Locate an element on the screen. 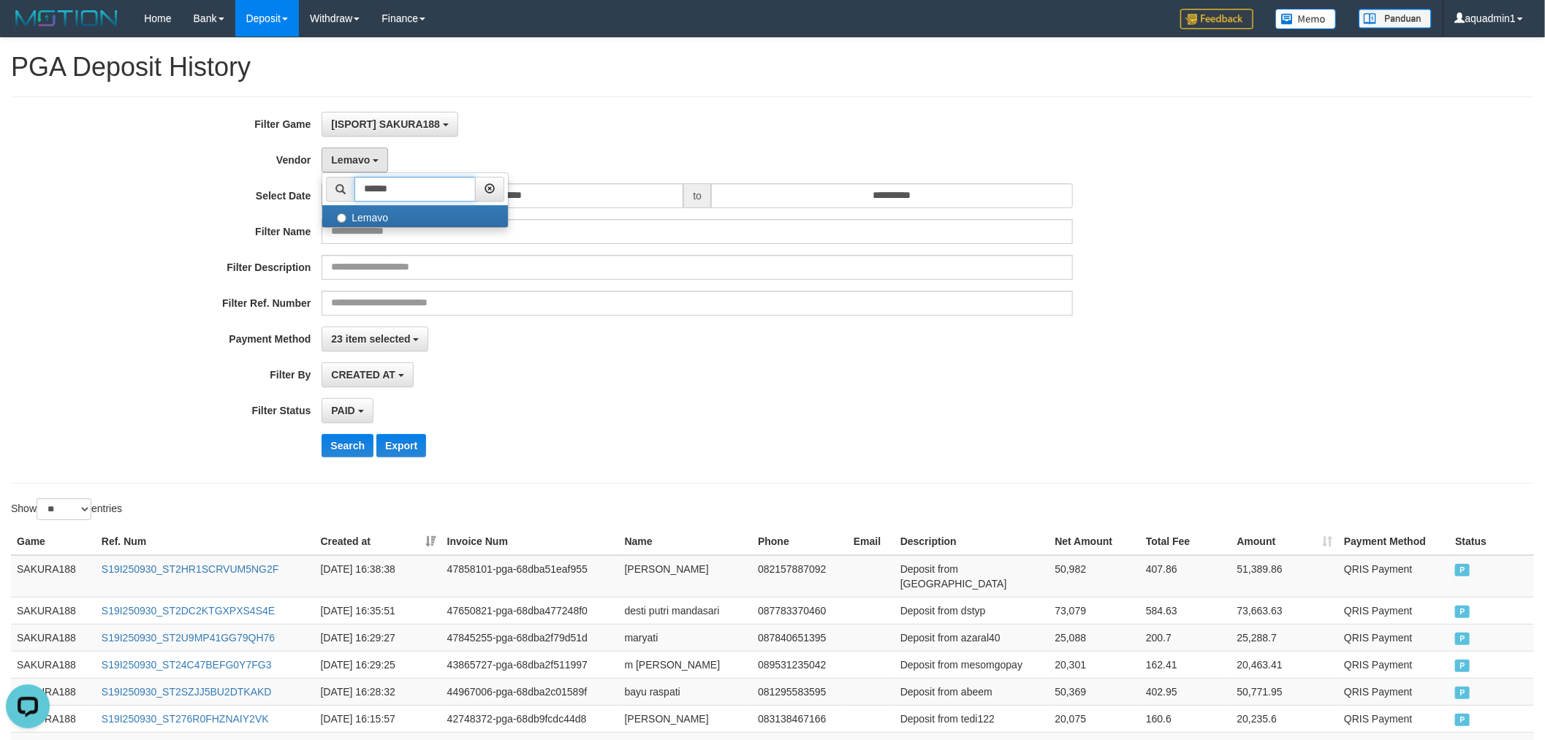  a: S19I250930_ST24C47BEFG0Y7FG3 is located at coordinates (186, 665).